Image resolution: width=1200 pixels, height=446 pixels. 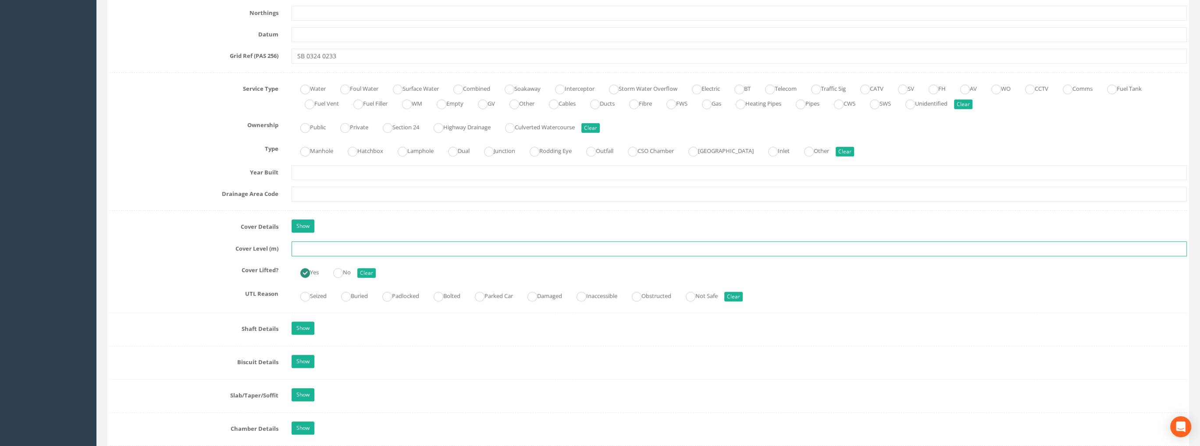 What do you see at coordinates (598, 103) in the screenshot?
I see `label: Ducts` at bounding box center [598, 103].